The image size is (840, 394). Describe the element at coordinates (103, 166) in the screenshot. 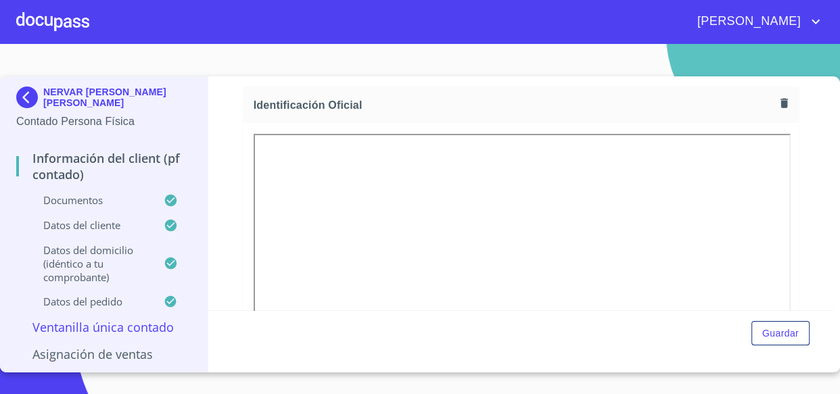

I see `p: Información del Client (PF contado)` at that location.